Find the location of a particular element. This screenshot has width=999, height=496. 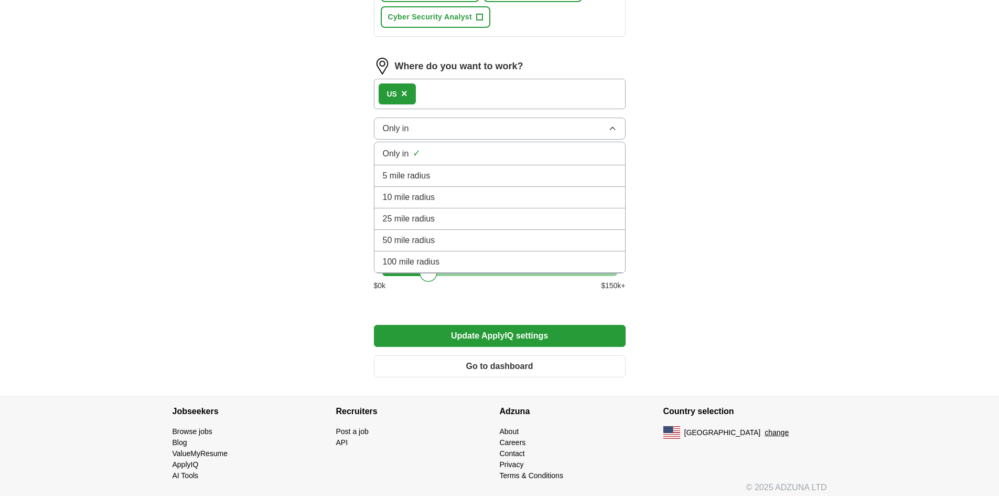

span: 5 mile radius is located at coordinates (407, 176).